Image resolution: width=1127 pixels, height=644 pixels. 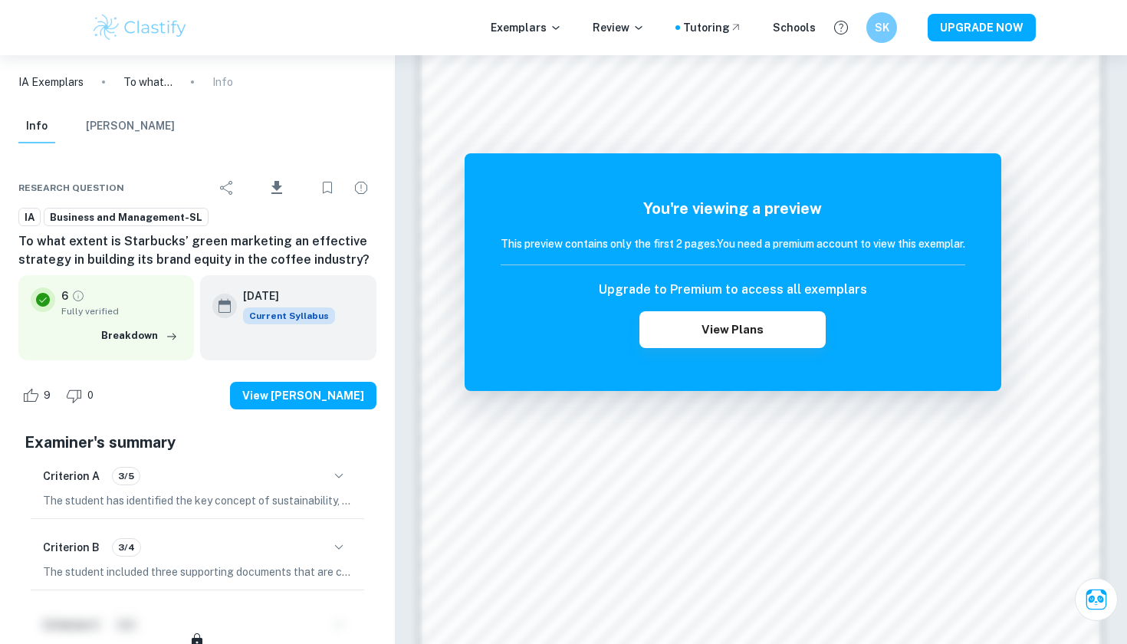 I want to click on p: To what extent is Starbucks’ green marketing an effective strategy in building its brand equity i..., so click(x=148, y=82).